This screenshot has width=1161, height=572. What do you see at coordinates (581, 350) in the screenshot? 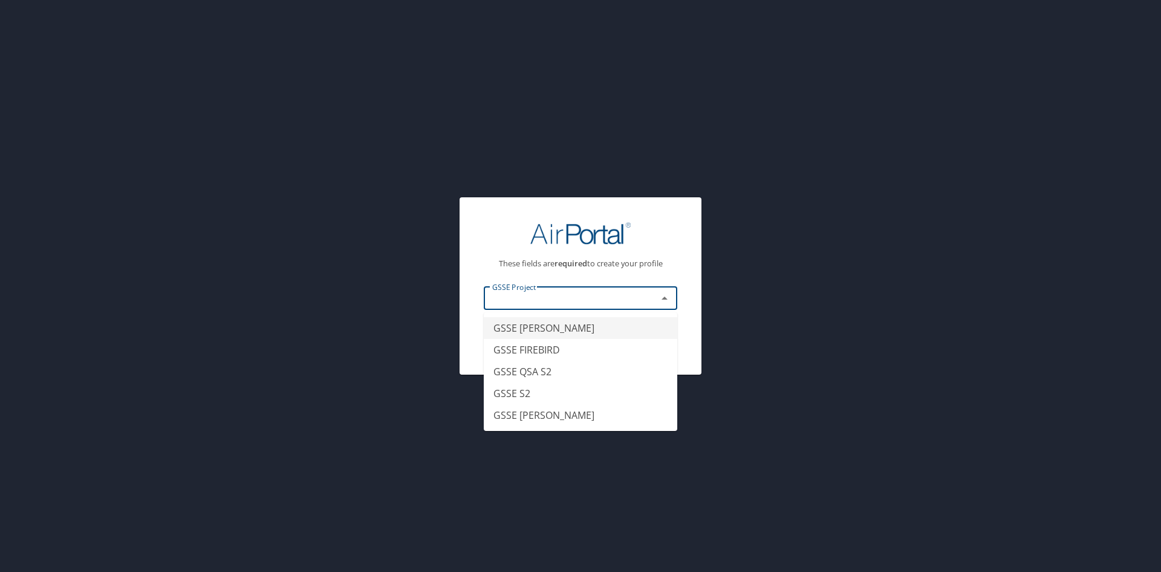
I see `li: GSSE FIREBIRD` at bounding box center [581, 350].